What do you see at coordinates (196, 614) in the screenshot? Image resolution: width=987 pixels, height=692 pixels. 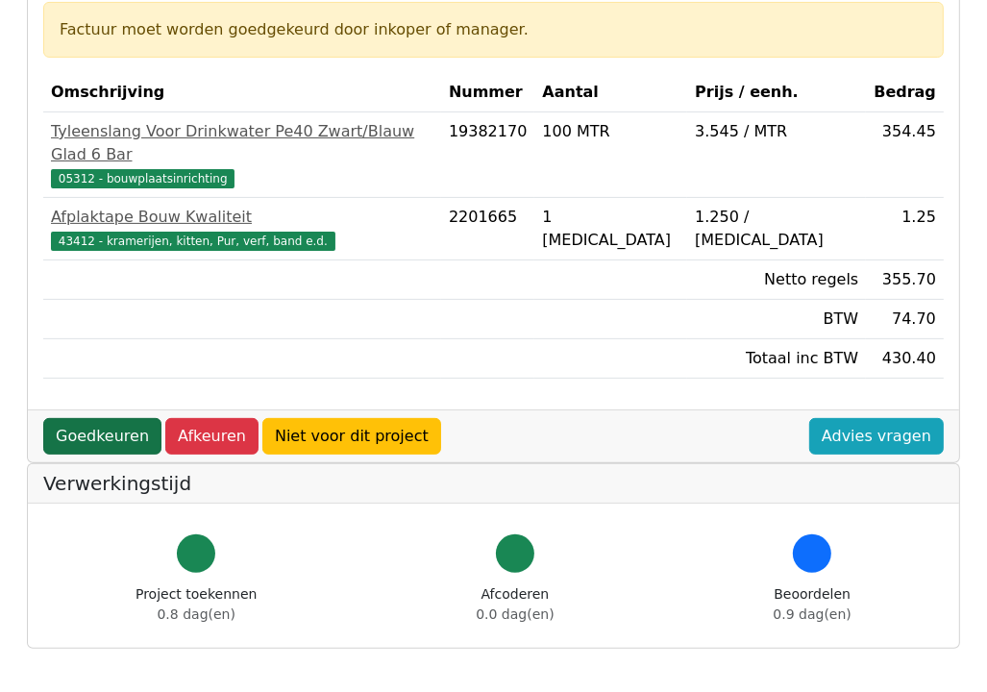 I see `span: 0.8 dag(en)` at bounding box center [196, 614].